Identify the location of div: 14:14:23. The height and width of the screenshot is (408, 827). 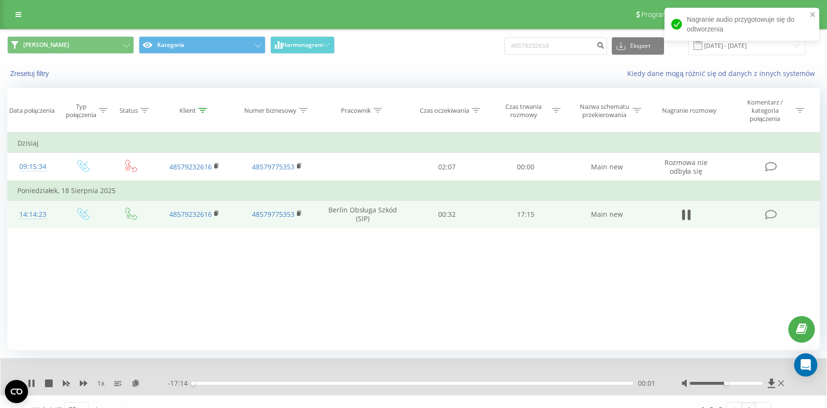
(33, 214).